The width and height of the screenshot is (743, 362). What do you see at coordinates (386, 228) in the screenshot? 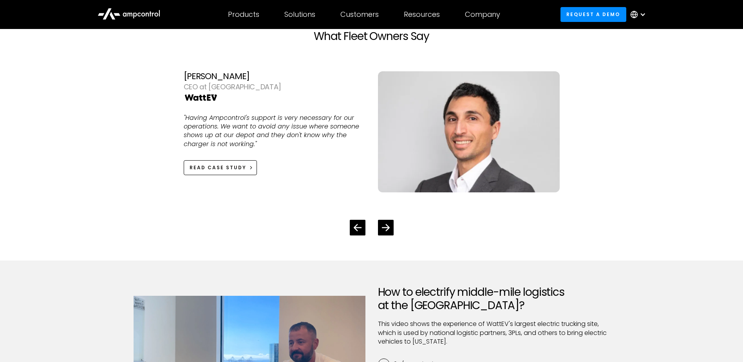
I see `div: Next slide` at bounding box center [386, 228].